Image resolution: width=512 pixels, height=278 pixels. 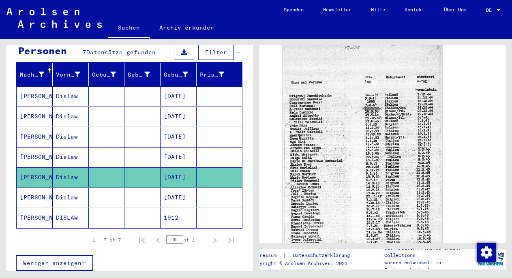 I want to click on div: of 1, so click(x=186, y=239).